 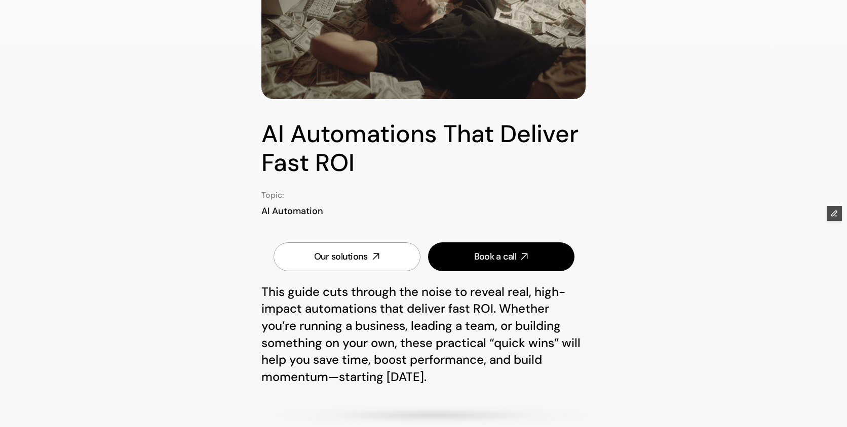 What do you see at coordinates (495, 257) in the screenshot?
I see `div: Book a call` at bounding box center [495, 257].